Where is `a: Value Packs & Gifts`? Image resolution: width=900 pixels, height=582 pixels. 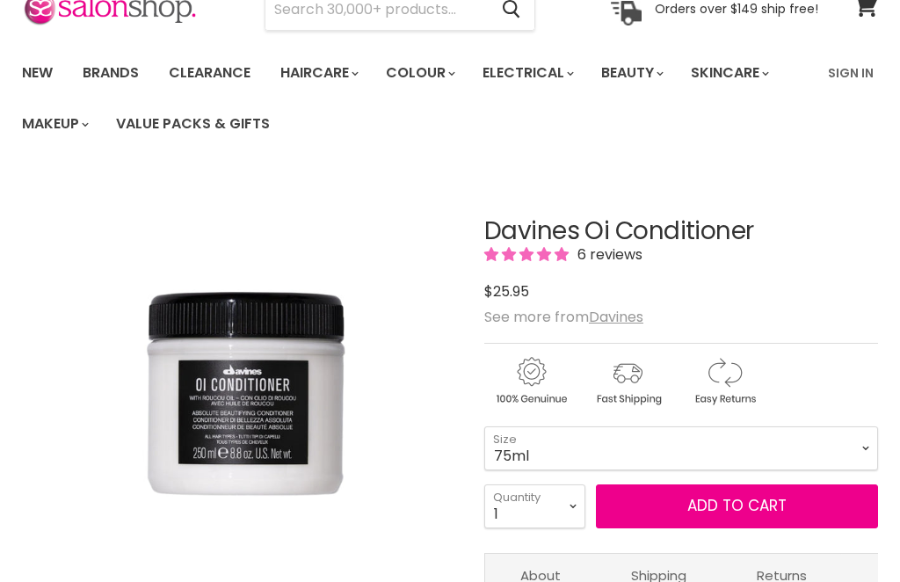 a: Value Packs & Gifts is located at coordinates (192, 124).